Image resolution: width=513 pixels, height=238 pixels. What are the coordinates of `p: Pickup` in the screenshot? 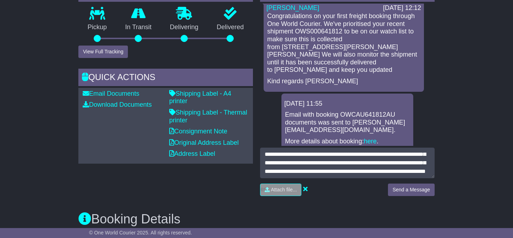 It's located at (97, 27).